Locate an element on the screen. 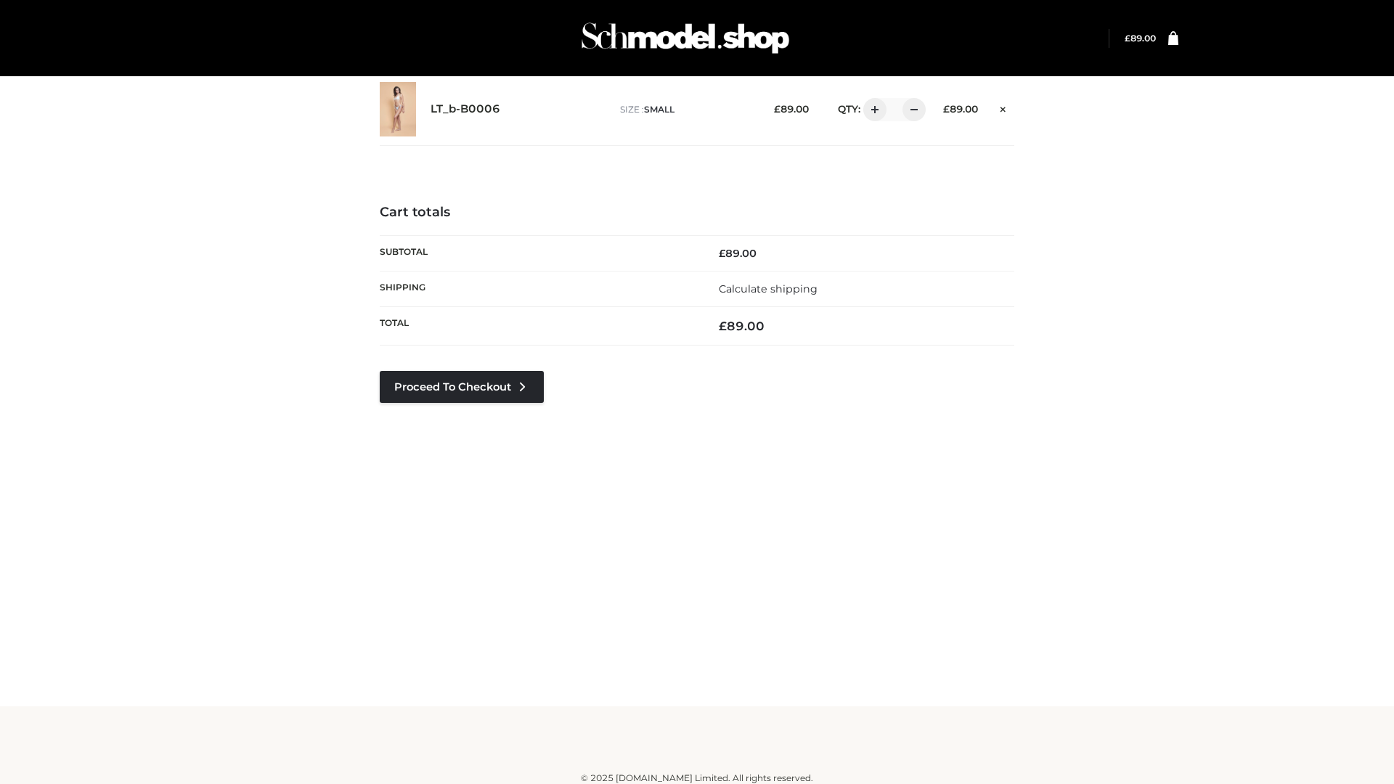  h4: Cart totals is located at coordinates (697, 213).